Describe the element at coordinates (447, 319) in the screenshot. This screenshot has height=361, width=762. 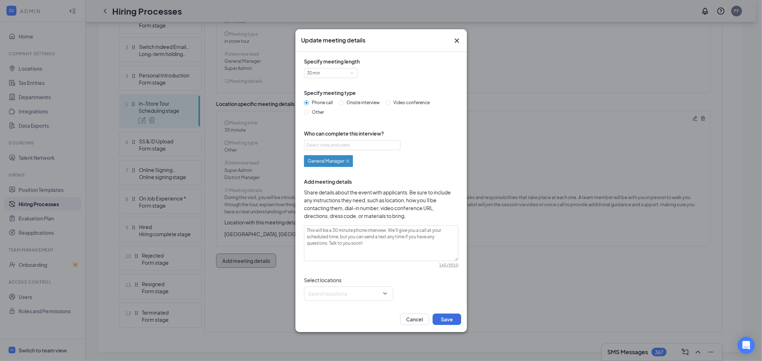
I see `button: Save` at that location.